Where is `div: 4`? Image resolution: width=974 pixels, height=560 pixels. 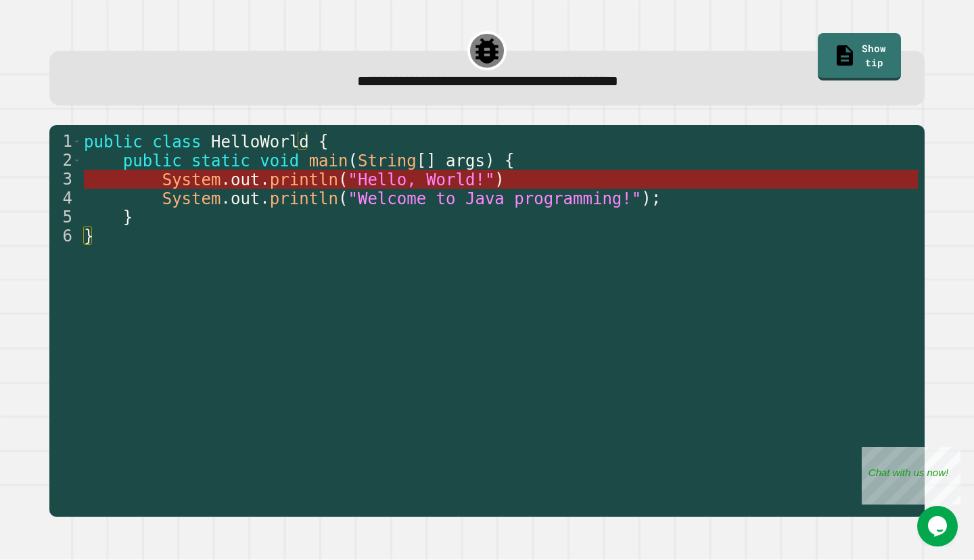 div: 4 is located at coordinates (65, 198).